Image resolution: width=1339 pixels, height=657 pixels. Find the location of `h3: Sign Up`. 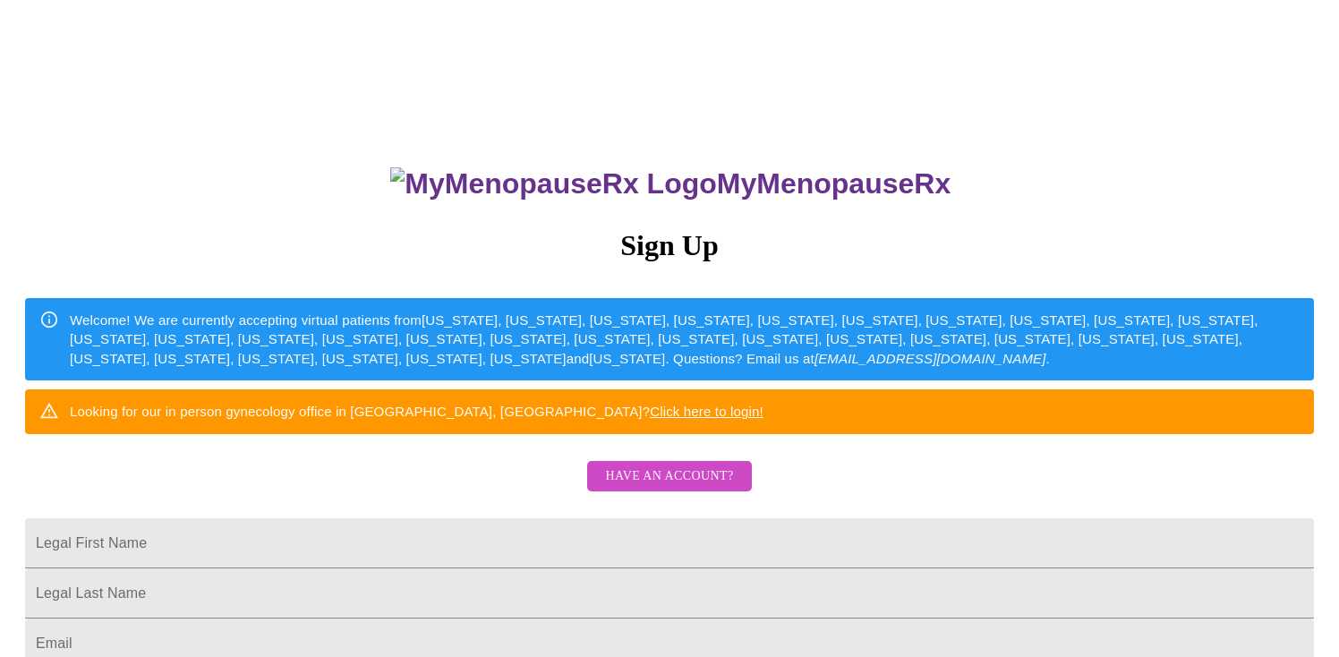

h3: Sign Up is located at coordinates (669, 245).